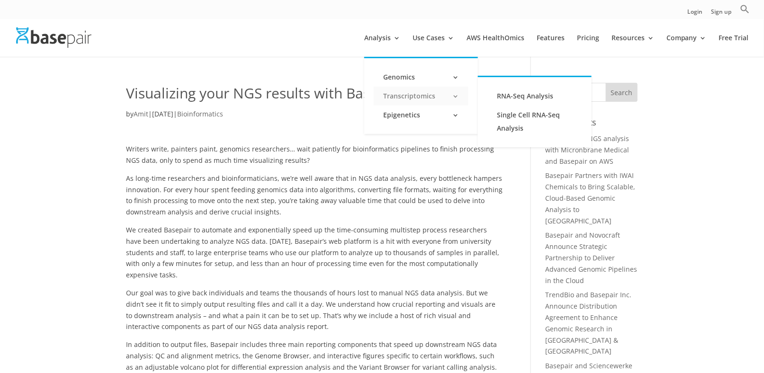 The image size is (764, 373). What do you see at coordinates (314, 256) in the screenshot?
I see `p: We created Basepair to automate and exponentially speed up the time-consuming multistep process r...` at bounding box center [314, 256].